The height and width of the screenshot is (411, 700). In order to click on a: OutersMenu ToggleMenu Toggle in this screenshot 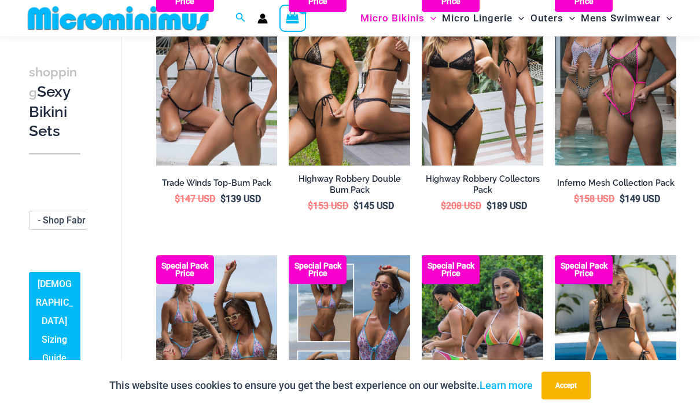, I will do `click(552, 18)`.